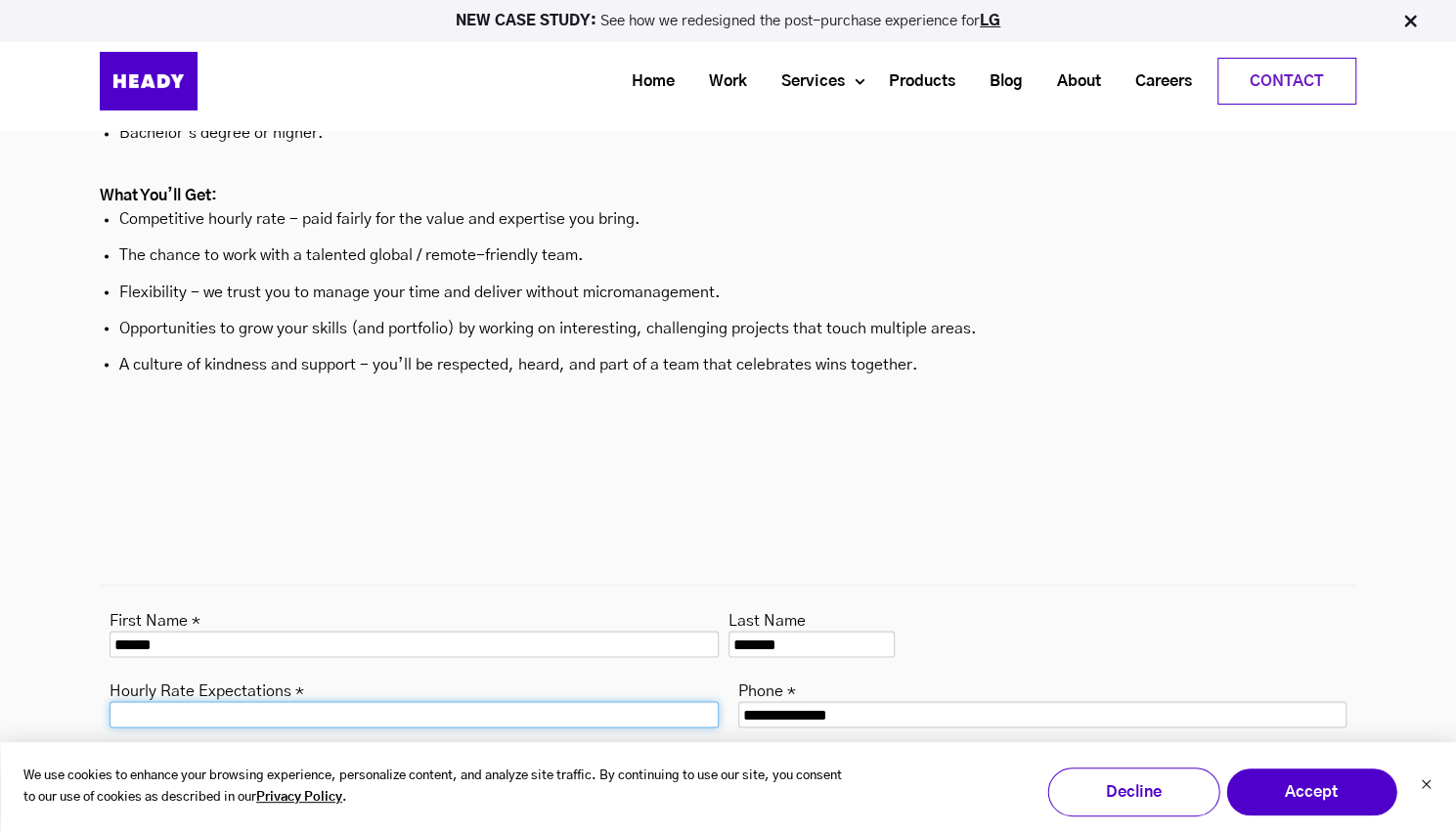  I want to click on a: About, so click(1072, 81).